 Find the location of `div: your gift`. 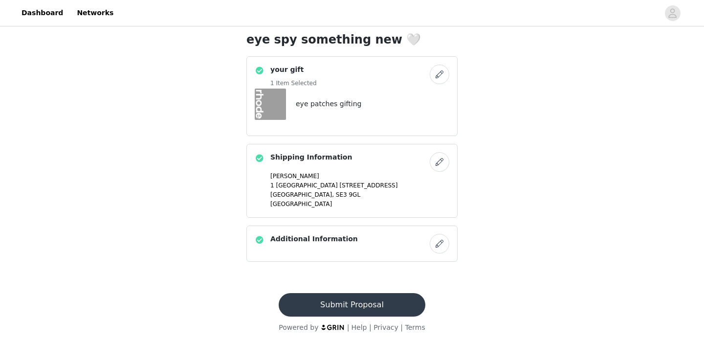

div: your gift is located at coordinates (352, 96).